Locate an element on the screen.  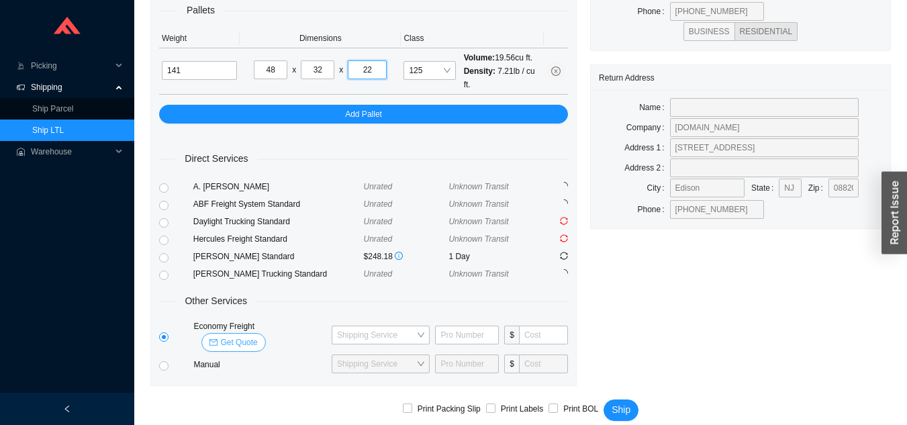
span: RESIDENTIAL is located at coordinates (766, 32).